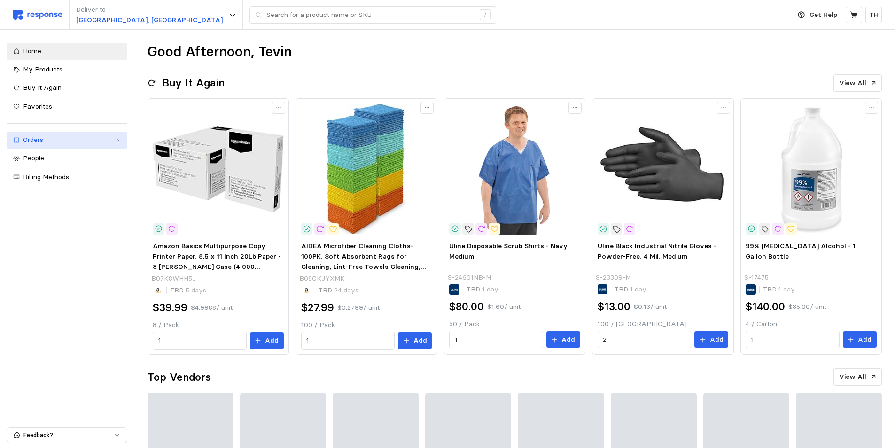 This screenshot has width=895, height=448. What do you see at coordinates (67, 435) in the screenshot?
I see `button: Feedback?` at bounding box center [67, 435].